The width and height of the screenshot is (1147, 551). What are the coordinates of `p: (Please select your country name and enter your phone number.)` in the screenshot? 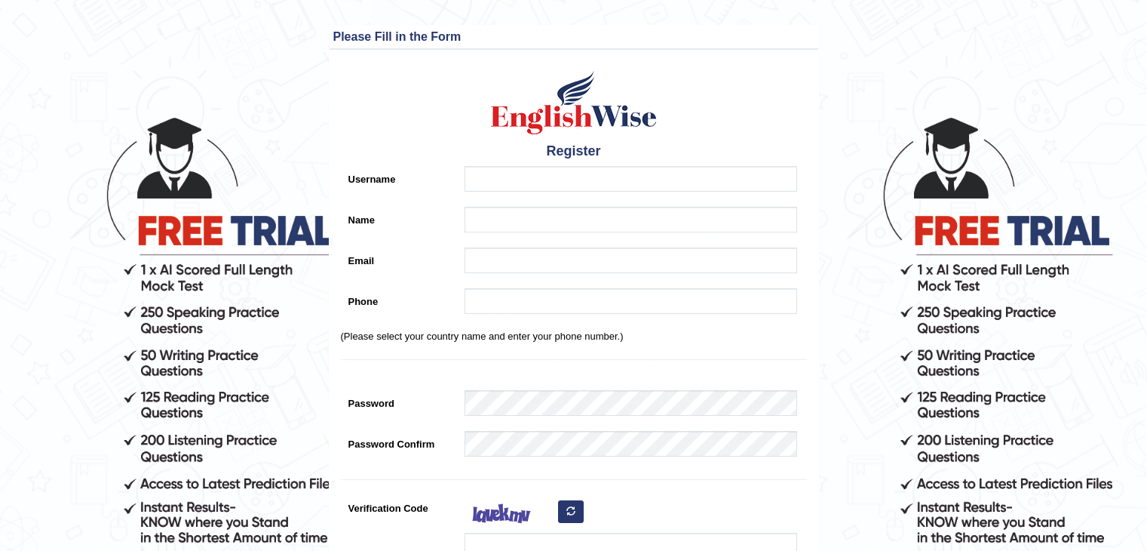 It's located at (574, 336).